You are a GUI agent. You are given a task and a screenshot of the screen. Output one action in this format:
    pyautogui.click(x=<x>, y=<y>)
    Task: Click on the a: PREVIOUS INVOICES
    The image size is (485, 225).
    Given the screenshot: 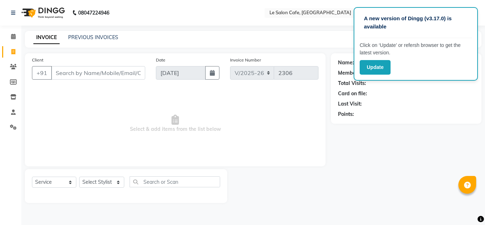 What is the action you would take?
    pyautogui.click(x=93, y=37)
    